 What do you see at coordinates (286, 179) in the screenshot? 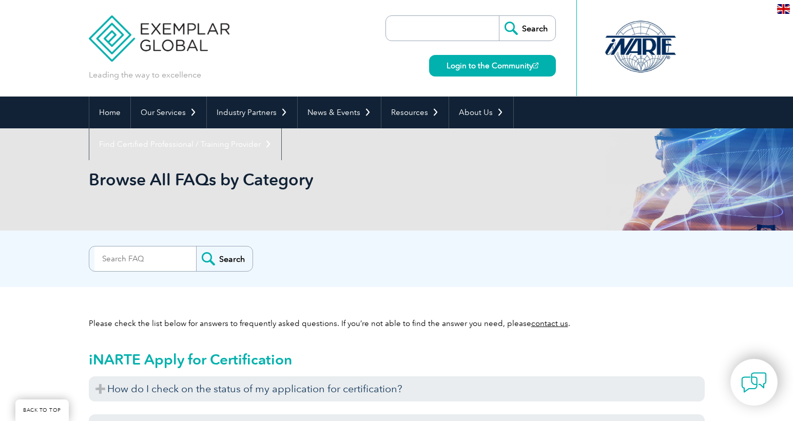
I see `h1: Browse All FAQs by Category` at bounding box center [286, 179].